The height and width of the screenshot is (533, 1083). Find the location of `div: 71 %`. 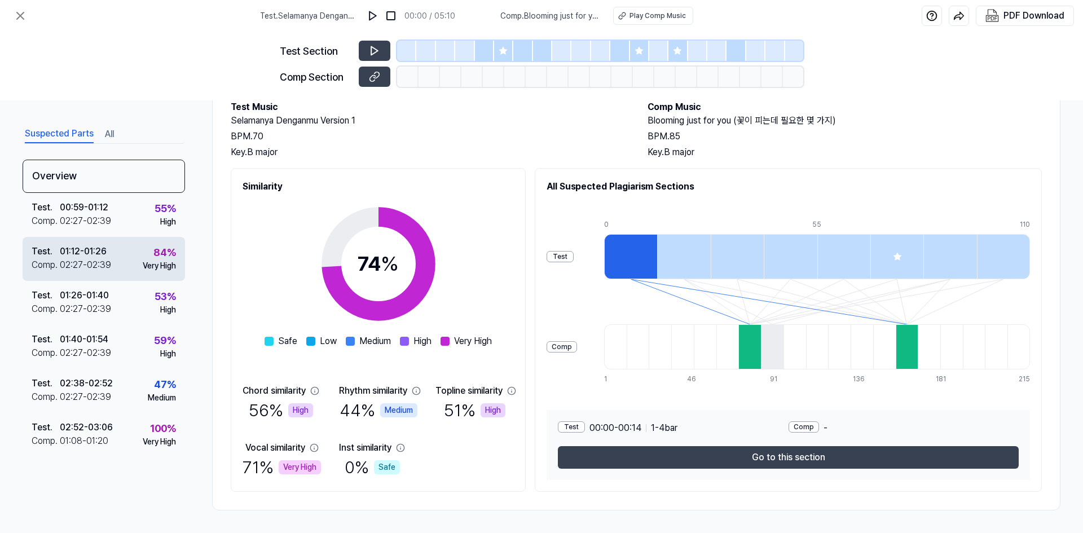

div: 71 % is located at coordinates (282, 467).